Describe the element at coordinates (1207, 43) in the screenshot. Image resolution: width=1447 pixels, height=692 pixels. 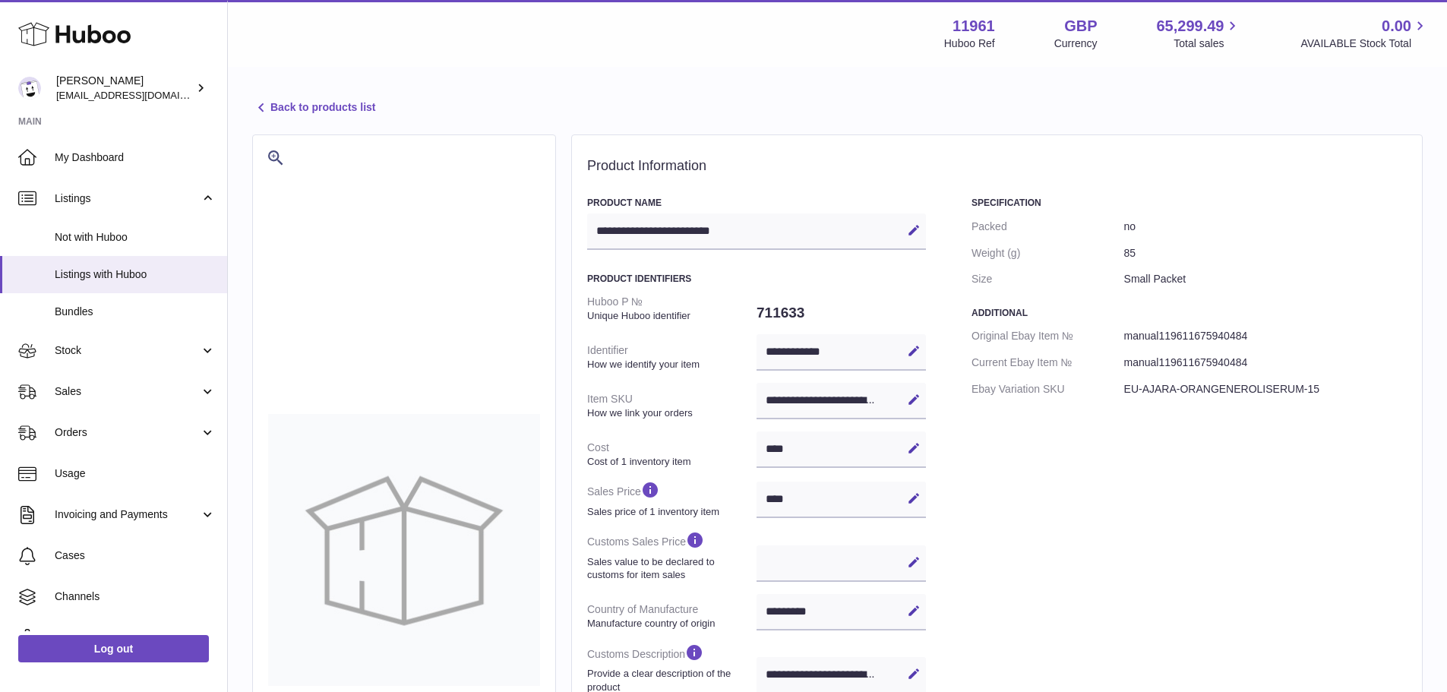
I see `span: Total sales` at that location.